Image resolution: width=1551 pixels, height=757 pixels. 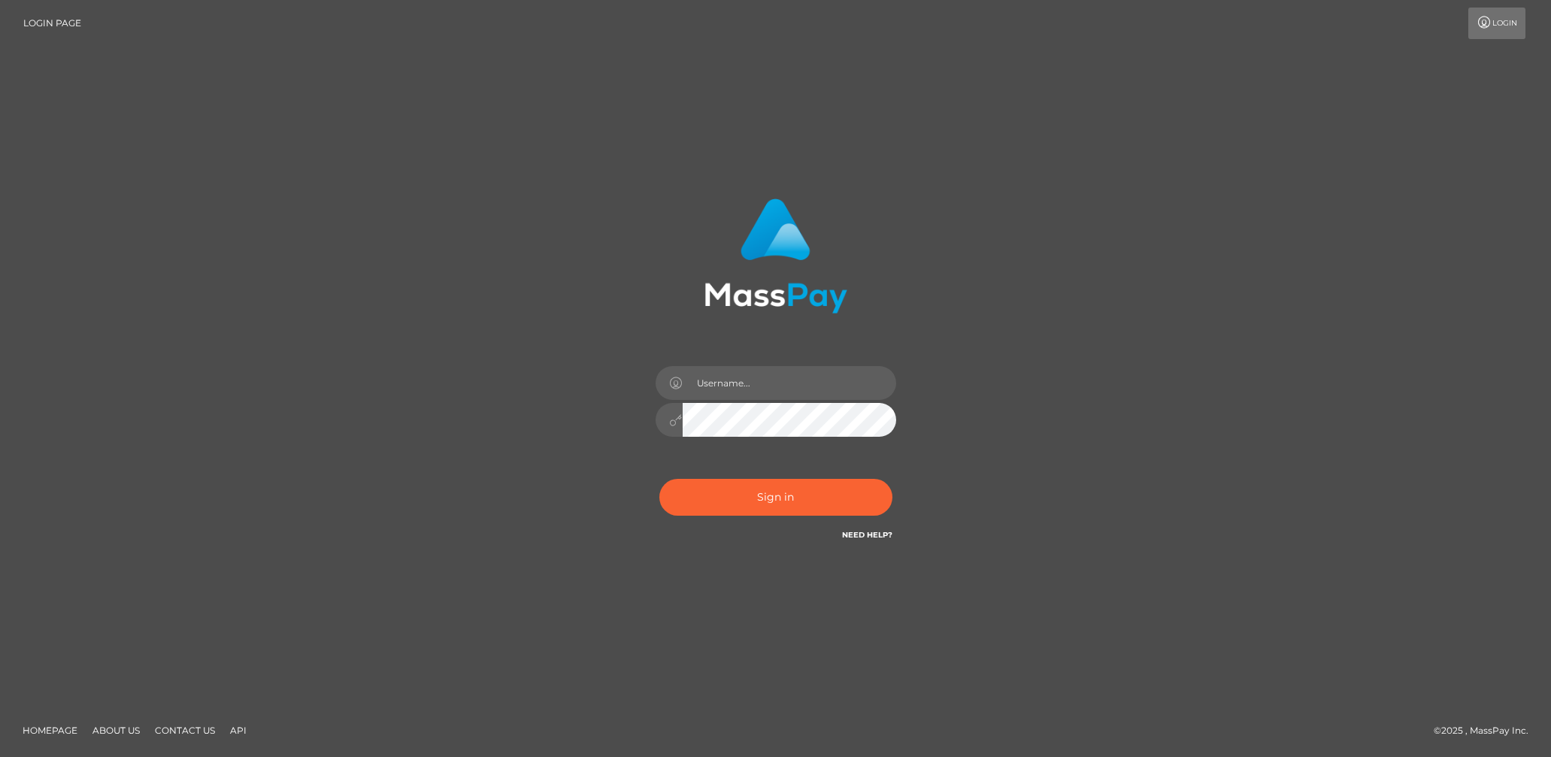 I want to click on a: About Us, so click(x=116, y=730).